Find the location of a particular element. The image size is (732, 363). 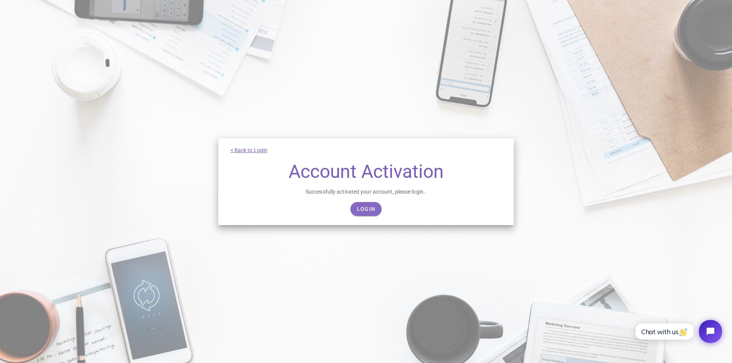

h1: Account Activation is located at coordinates (366, 172).